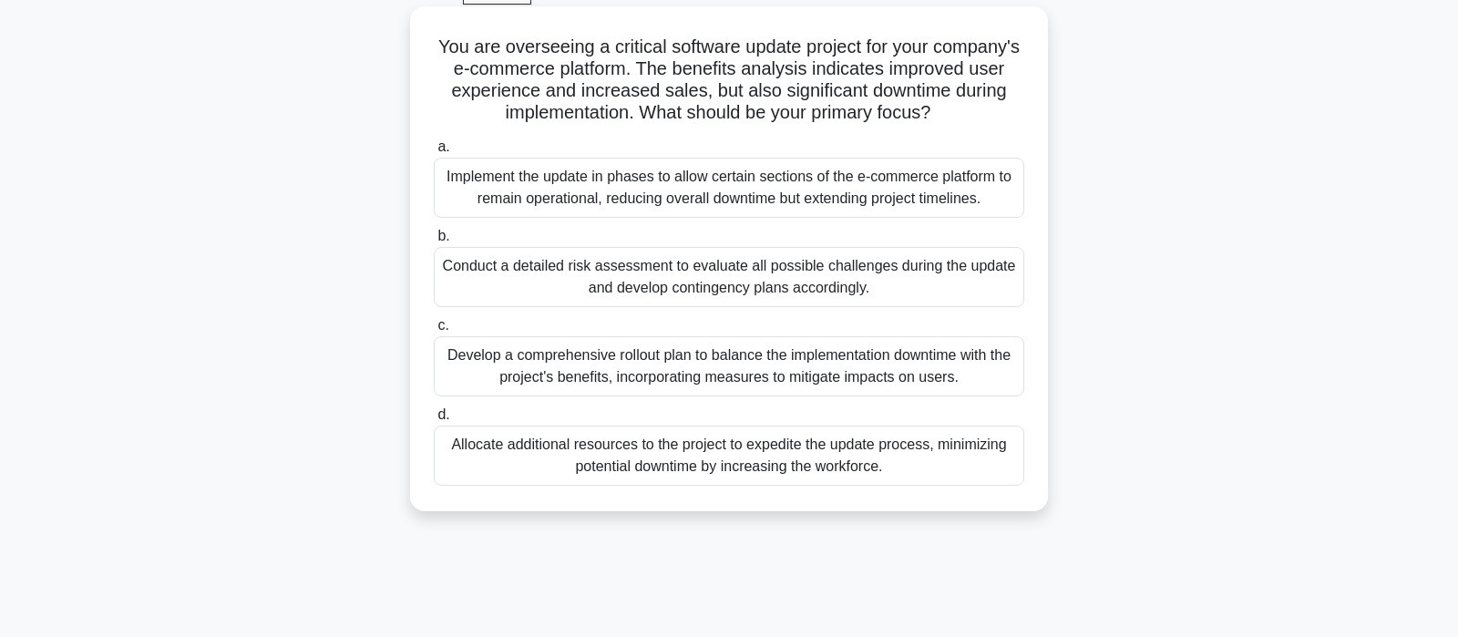 This screenshot has height=637, width=1458. Describe the element at coordinates (443, 414) in the screenshot. I see `span: d.` at that location.